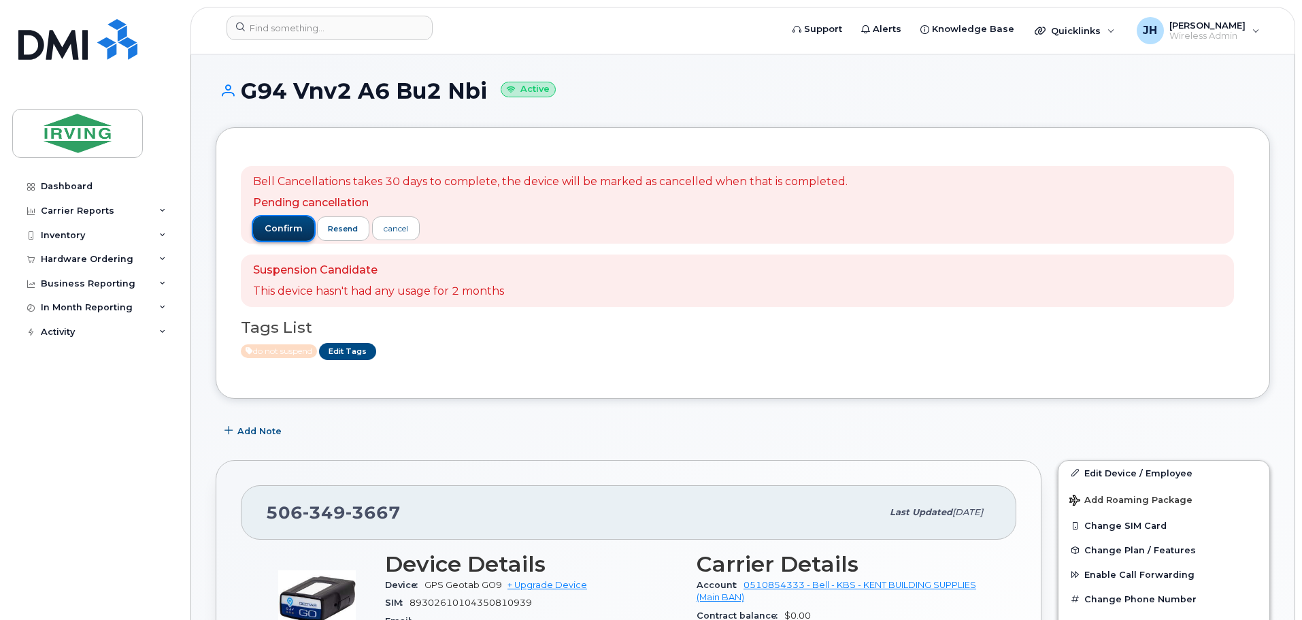 The width and height of the screenshot is (1302, 620). What do you see at coordinates (550, 182) in the screenshot?
I see `p: Bell Cancellations takes 30 days to complete, the device will be marked as cancelled when that is...` at bounding box center [550, 182].